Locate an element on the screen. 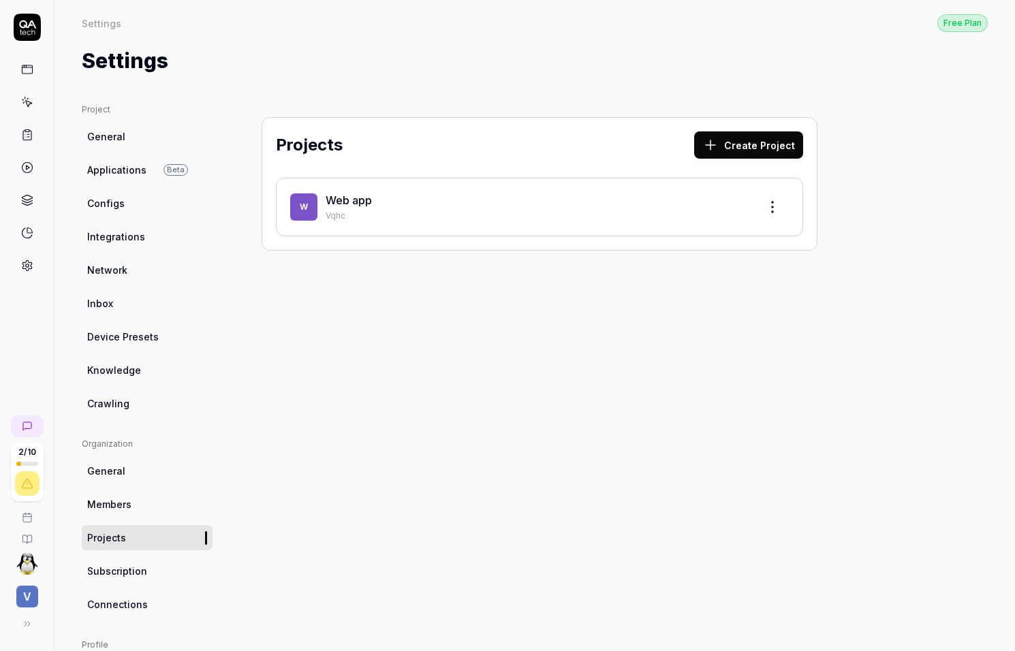 This screenshot has height=651, width=1015. button: Create Project is located at coordinates (749, 145).